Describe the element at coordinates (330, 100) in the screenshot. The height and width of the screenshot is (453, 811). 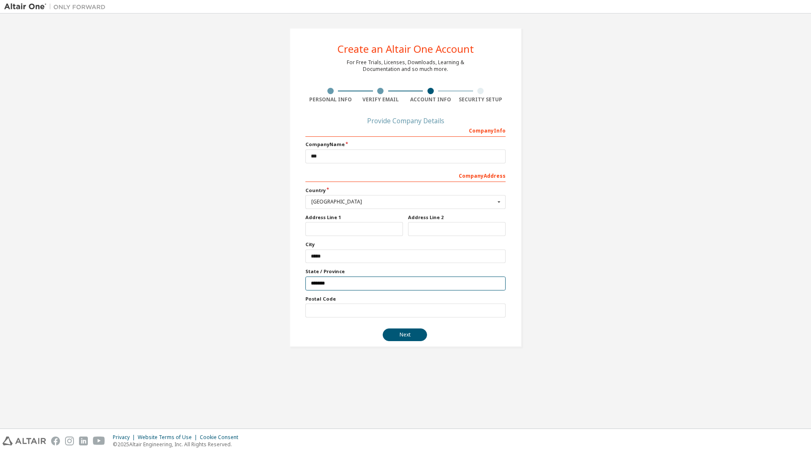
I see `div: Personal Info` at that location.